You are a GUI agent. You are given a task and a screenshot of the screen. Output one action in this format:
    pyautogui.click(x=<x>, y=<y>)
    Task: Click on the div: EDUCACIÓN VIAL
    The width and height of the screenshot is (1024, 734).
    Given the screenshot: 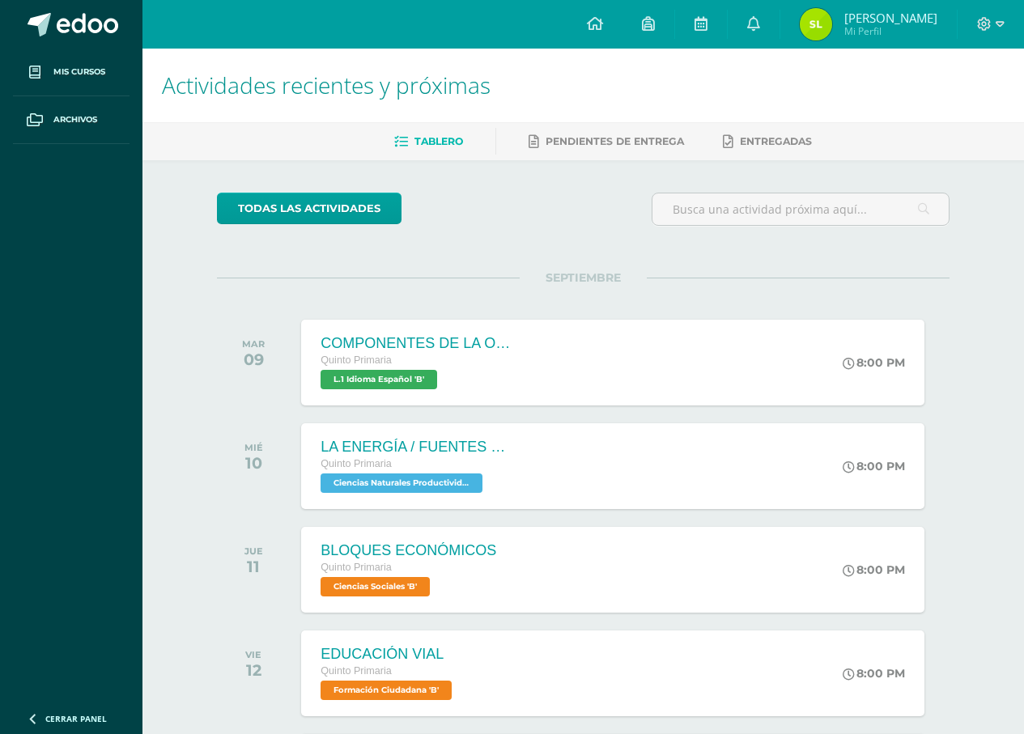 What is the action you would take?
    pyautogui.click(x=388, y=654)
    